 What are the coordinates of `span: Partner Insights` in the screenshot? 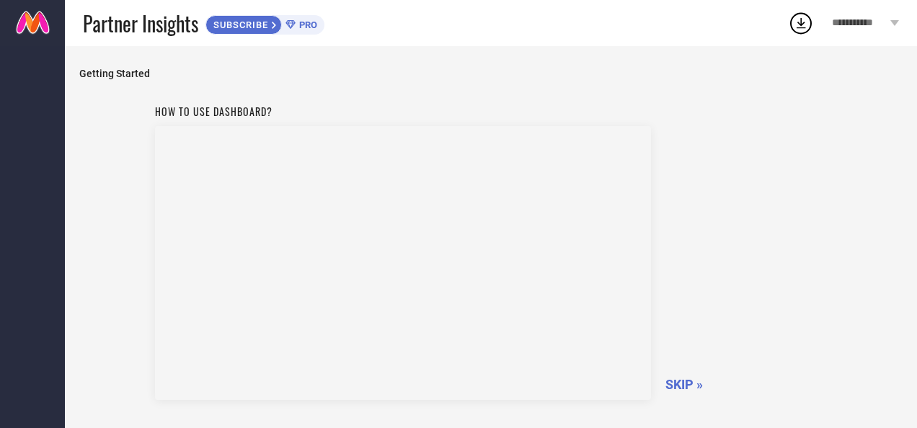 It's located at (141, 23).